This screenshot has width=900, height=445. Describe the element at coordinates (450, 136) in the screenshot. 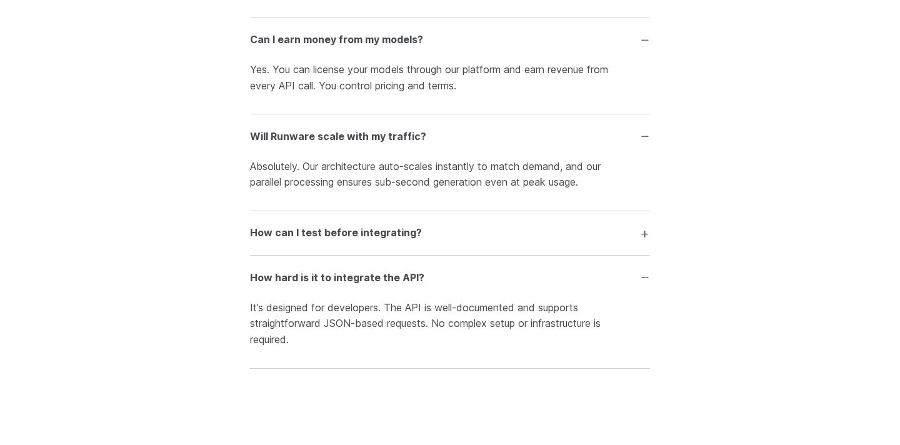

I see `summary: Will Runware scale with my traffic?` at that location.